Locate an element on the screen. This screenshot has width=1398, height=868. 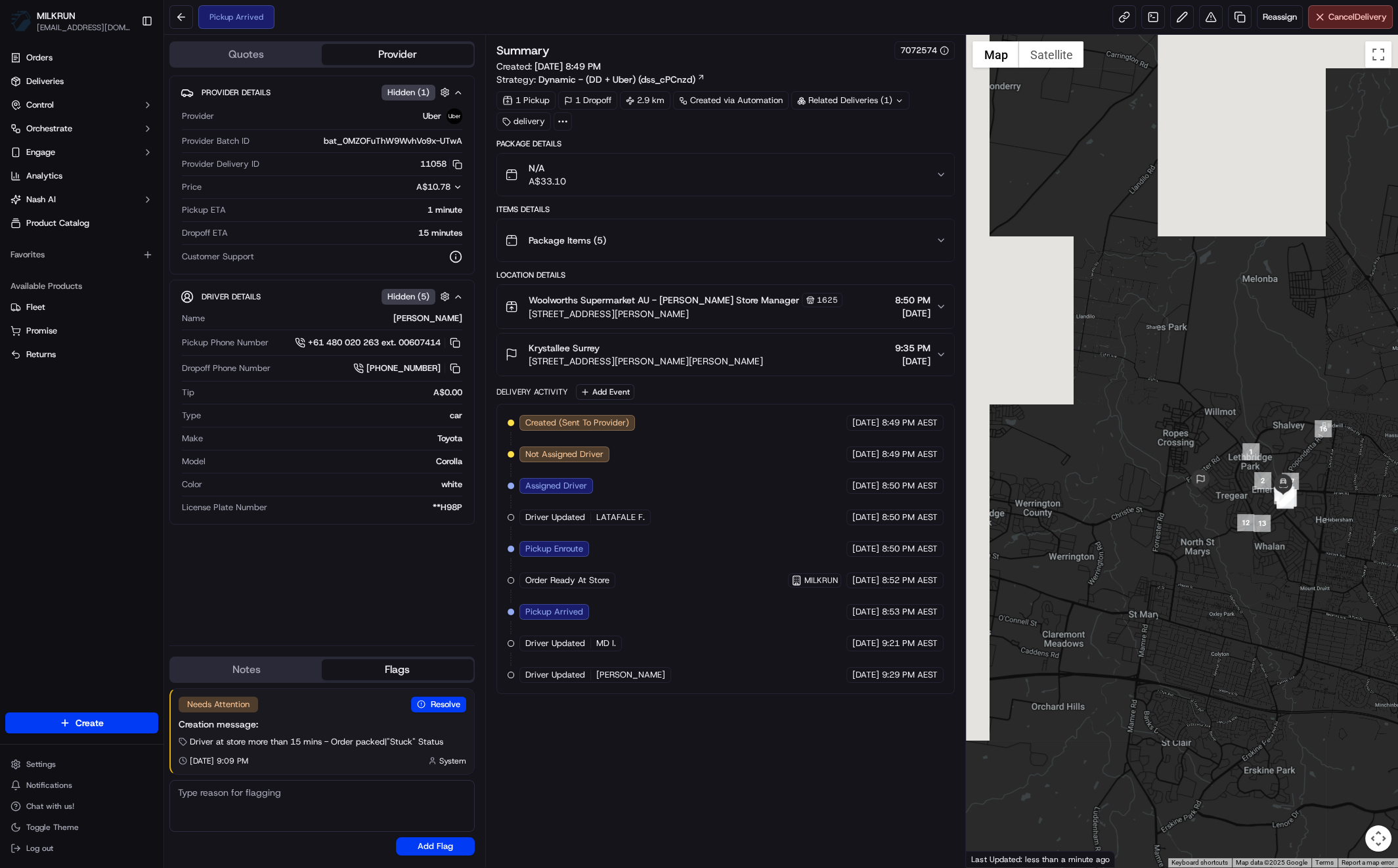
div: Created via Automation is located at coordinates (731, 100).